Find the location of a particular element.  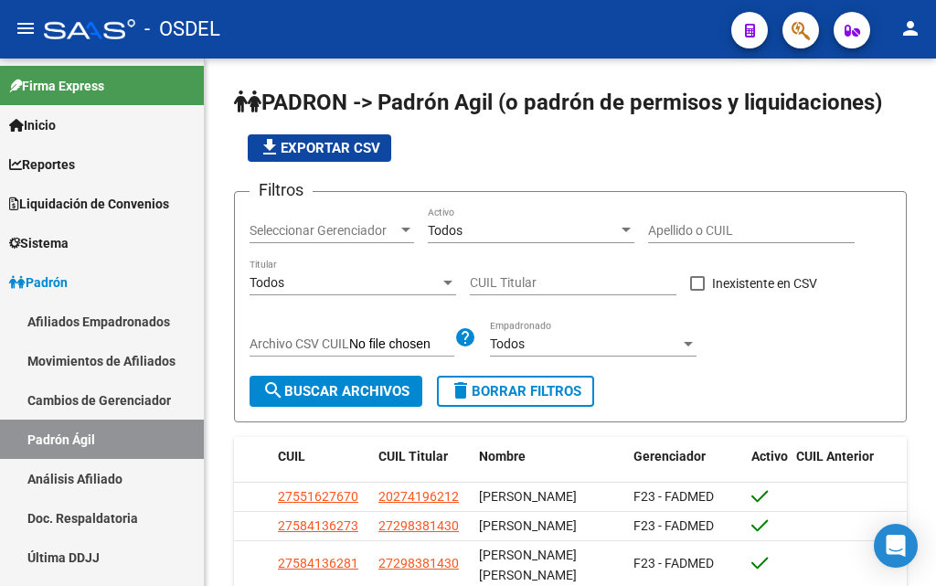

span: Seleccionar Gerenciador is located at coordinates (324, 230).